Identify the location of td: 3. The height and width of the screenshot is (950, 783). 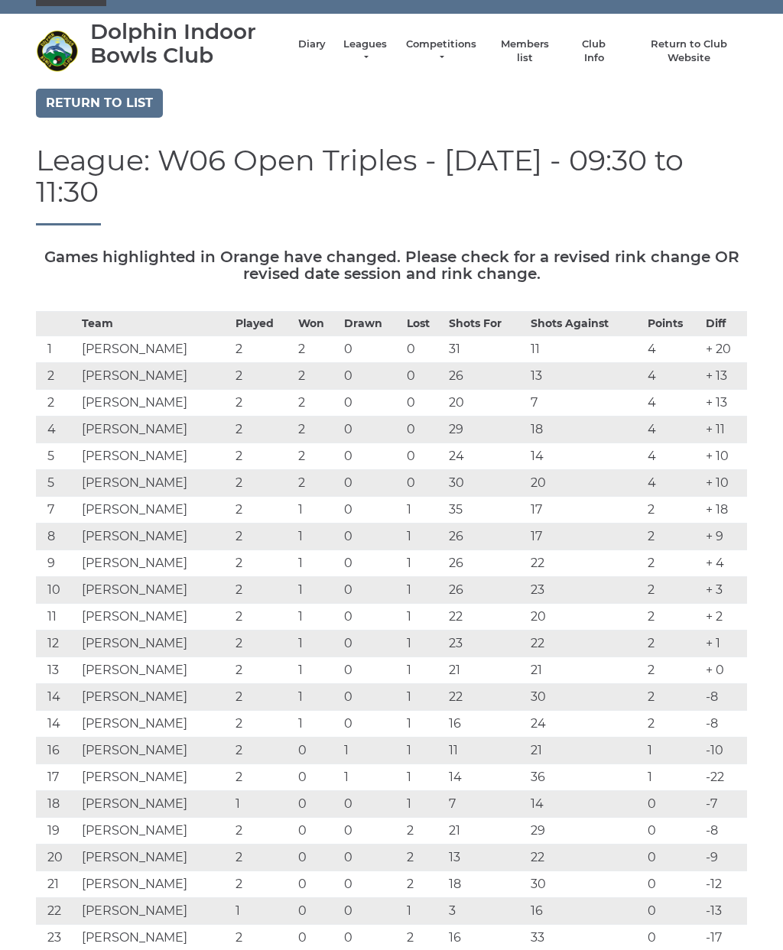
(486, 911).